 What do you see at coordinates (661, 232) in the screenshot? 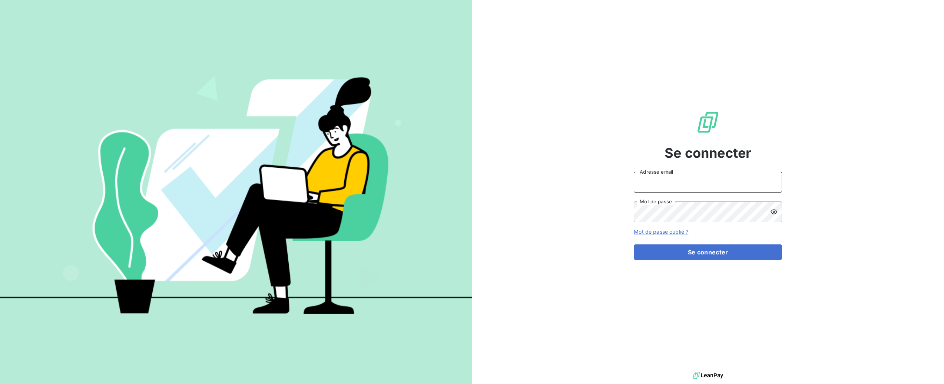
I see `a: Mot de passe oublié ?` at bounding box center [661, 232].